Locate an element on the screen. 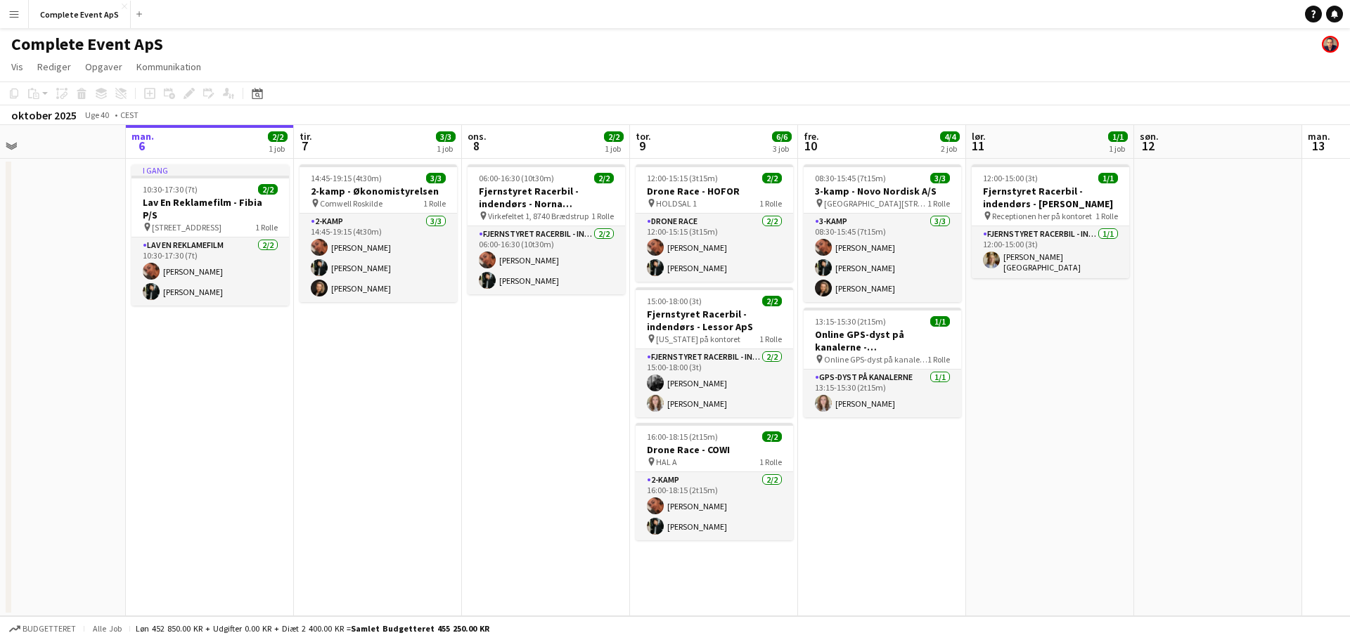 The width and height of the screenshot is (1350, 640). a: Vis is located at coordinates (17, 67).